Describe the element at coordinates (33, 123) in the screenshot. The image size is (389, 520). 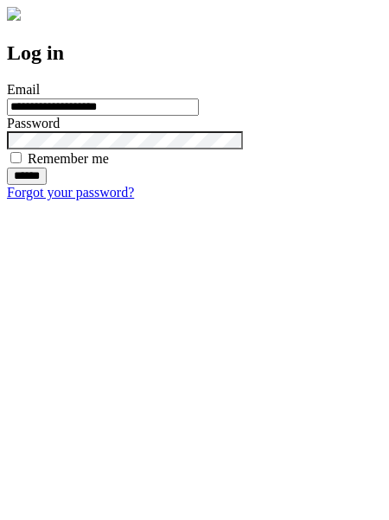
I see `label: Password` at that location.